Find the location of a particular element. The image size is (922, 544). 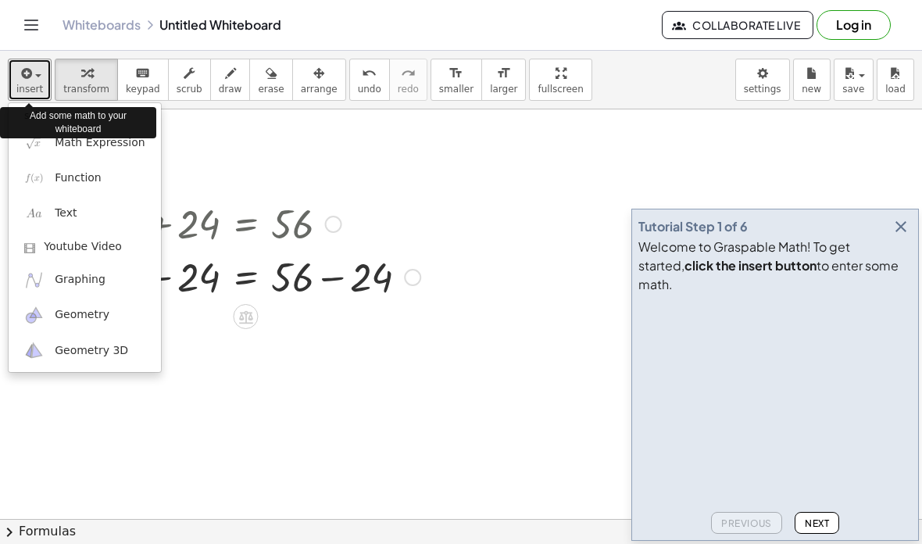

a: Math Expression is located at coordinates (84, 142).